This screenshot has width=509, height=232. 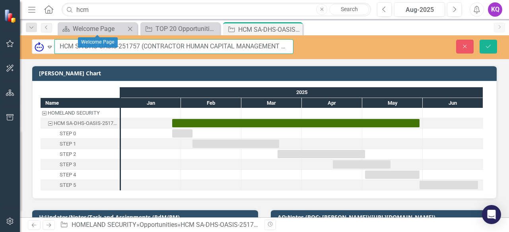 What do you see at coordinates (419, 10) in the screenshot?
I see `div: Aug-2025` at bounding box center [419, 10].